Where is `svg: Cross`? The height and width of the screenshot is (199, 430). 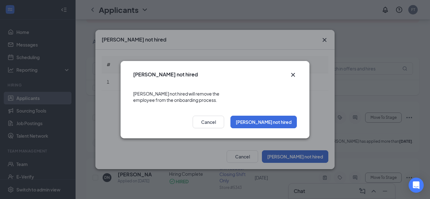 svg: Cross is located at coordinates (293, 75).